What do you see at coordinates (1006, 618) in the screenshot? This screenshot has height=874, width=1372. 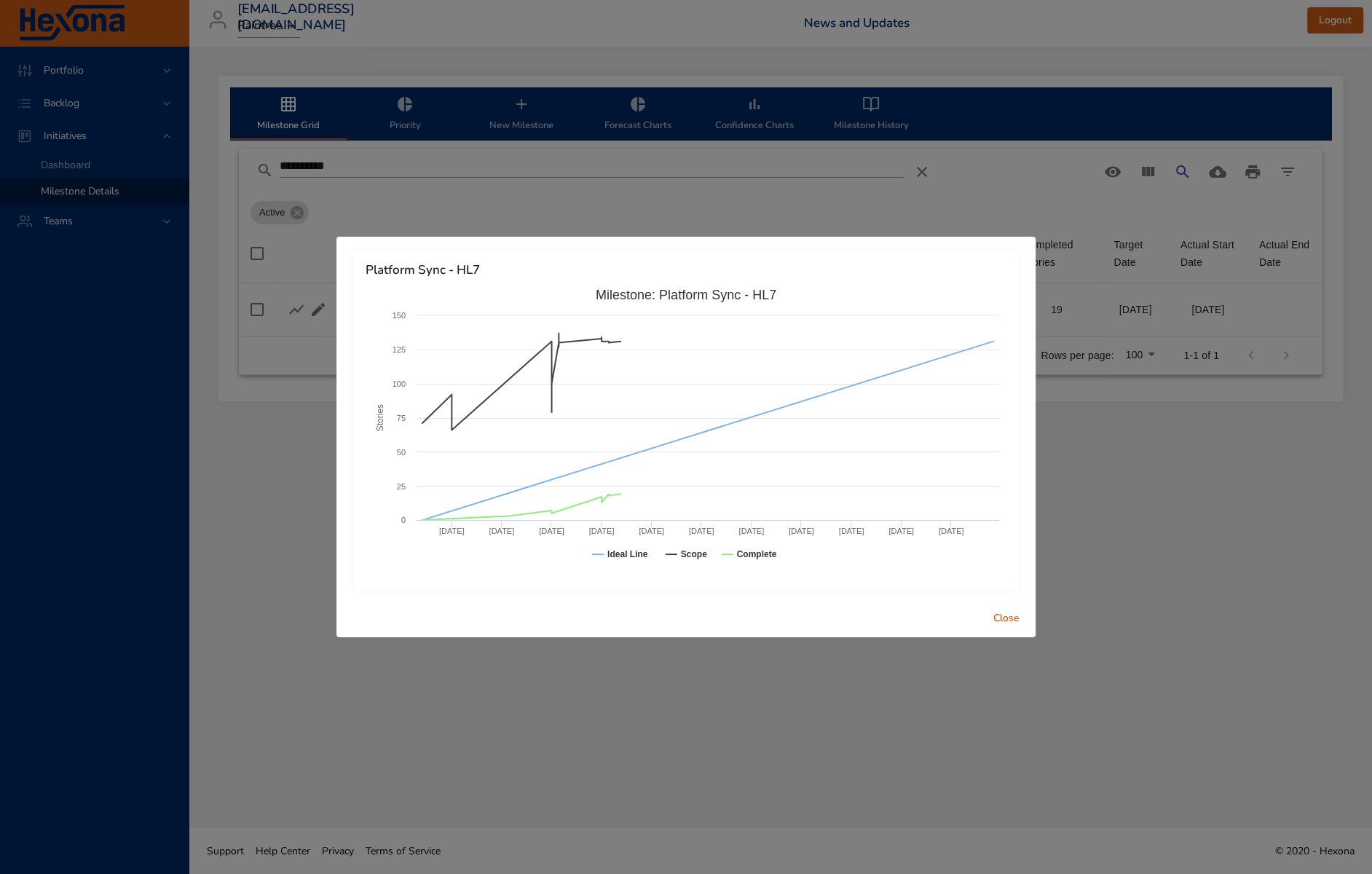 I see `button: Close` at bounding box center [1006, 618].